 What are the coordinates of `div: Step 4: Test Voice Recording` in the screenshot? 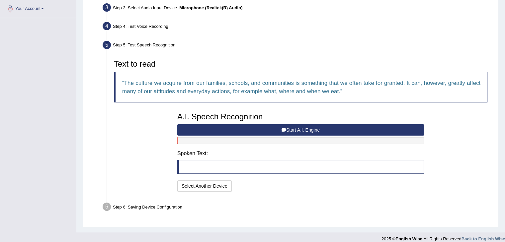 It's located at (297, 27).